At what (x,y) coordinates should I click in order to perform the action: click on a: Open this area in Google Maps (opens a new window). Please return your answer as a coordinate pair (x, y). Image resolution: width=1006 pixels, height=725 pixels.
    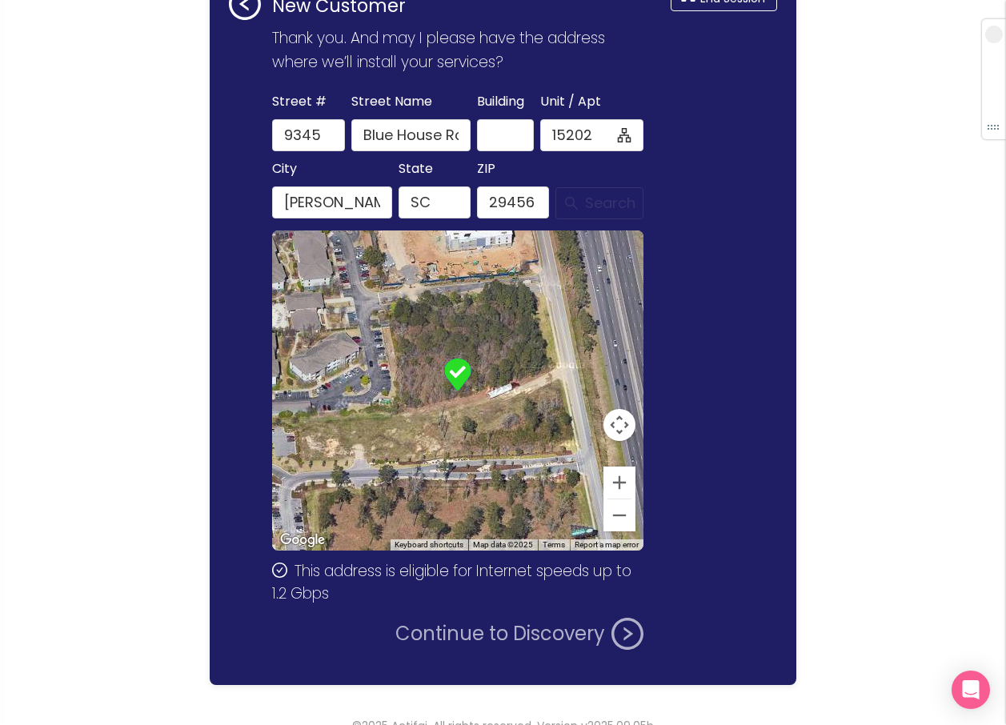
    Looking at the image, I should click on (303, 540).